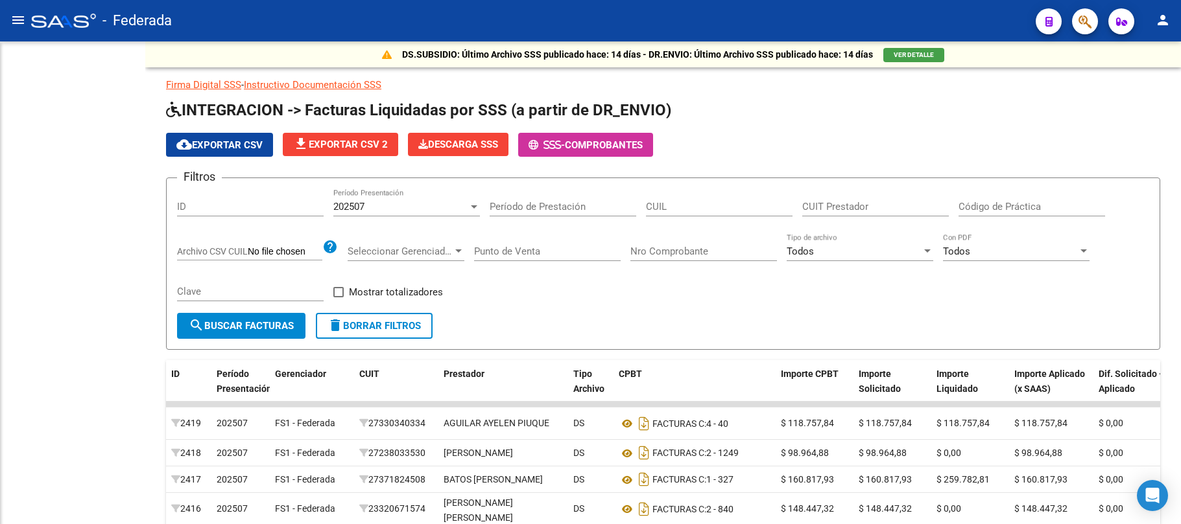  What do you see at coordinates (189, 453) in the screenshot?
I see `div: 2418` at bounding box center [189, 453].